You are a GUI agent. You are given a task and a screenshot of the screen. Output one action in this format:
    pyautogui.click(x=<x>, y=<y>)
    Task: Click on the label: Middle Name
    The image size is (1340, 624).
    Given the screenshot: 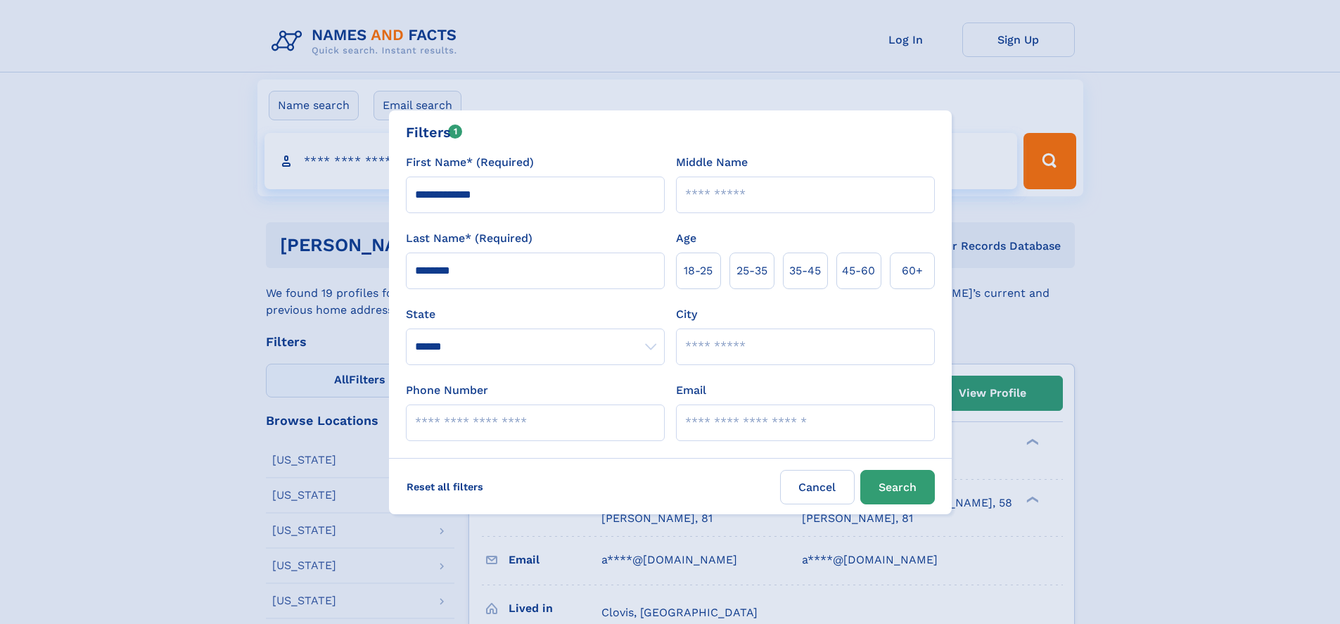 What is the action you would take?
    pyautogui.click(x=712, y=162)
    